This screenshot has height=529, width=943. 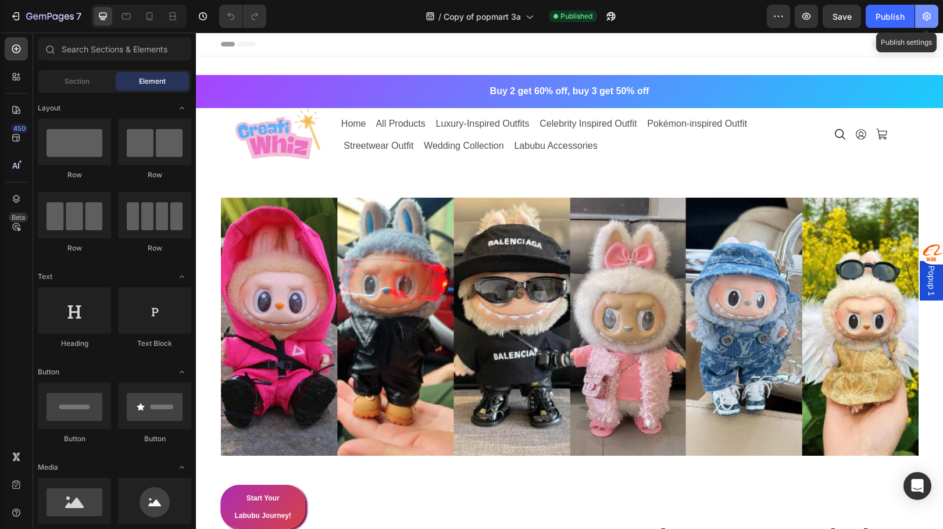 I want to click on div: Open Intercom Messenger, so click(x=917, y=486).